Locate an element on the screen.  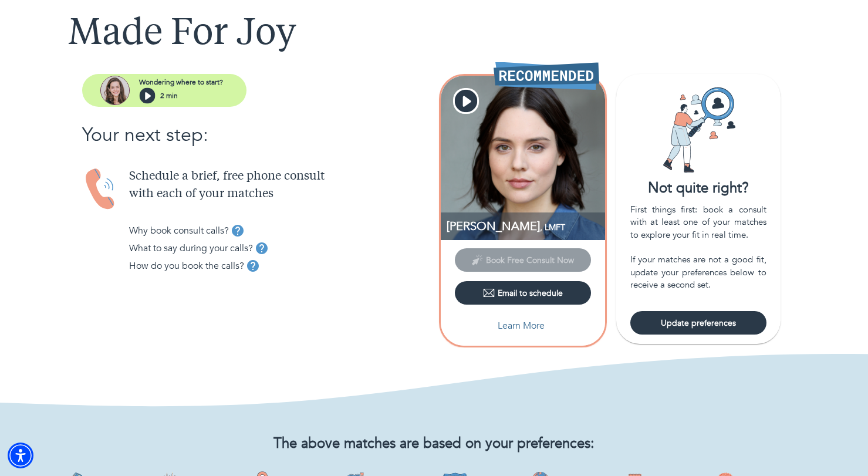
img: Caroline Tudor profile is located at coordinates (523, 158).